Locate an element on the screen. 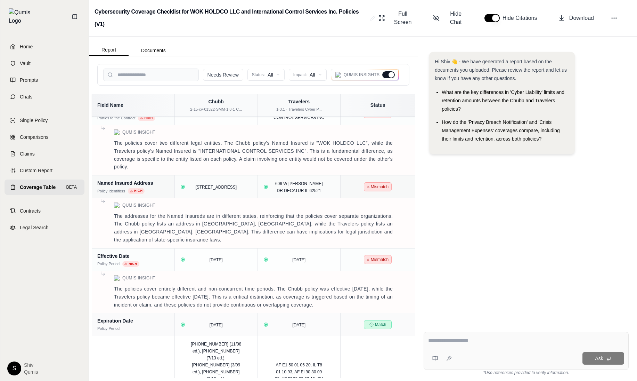 Image resolution: width=637 pixels, height=381 pixels. h2: Cybersecurity Coverage Checklist for WOK HOLDCO LLC and International Control Services Inc. Polic... is located at coordinates (231, 18).